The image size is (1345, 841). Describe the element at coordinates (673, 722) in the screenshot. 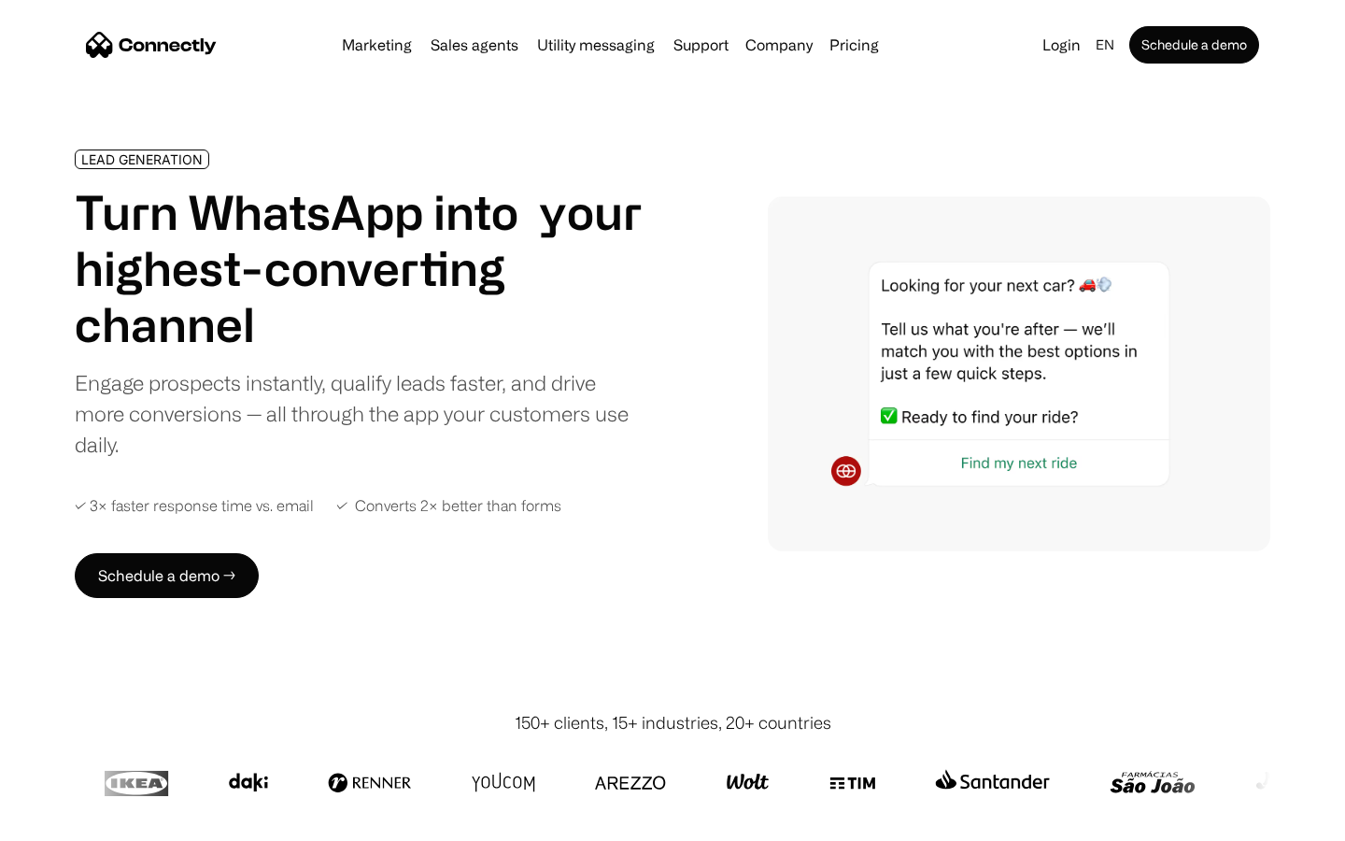

I see `div: 150+ clients, 15+ industries, 20+ countries` at that location.